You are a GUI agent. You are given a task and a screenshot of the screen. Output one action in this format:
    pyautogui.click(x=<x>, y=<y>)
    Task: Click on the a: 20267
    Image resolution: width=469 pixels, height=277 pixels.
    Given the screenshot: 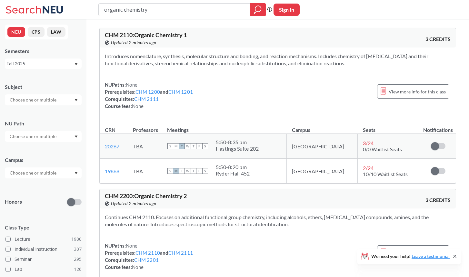 What is the action you would take?
    pyautogui.click(x=112, y=146)
    